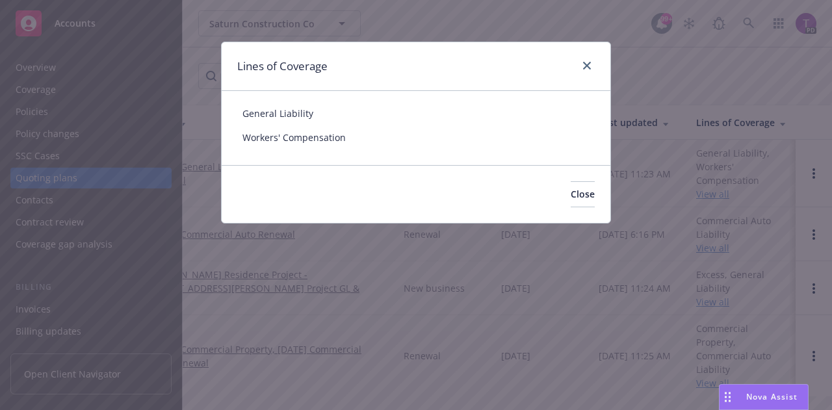 The height and width of the screenshot is (410, 832). What do you see at coordinates (582, 194) in the screenshot?
I see `button: Close` at bounding box center [582, 194].